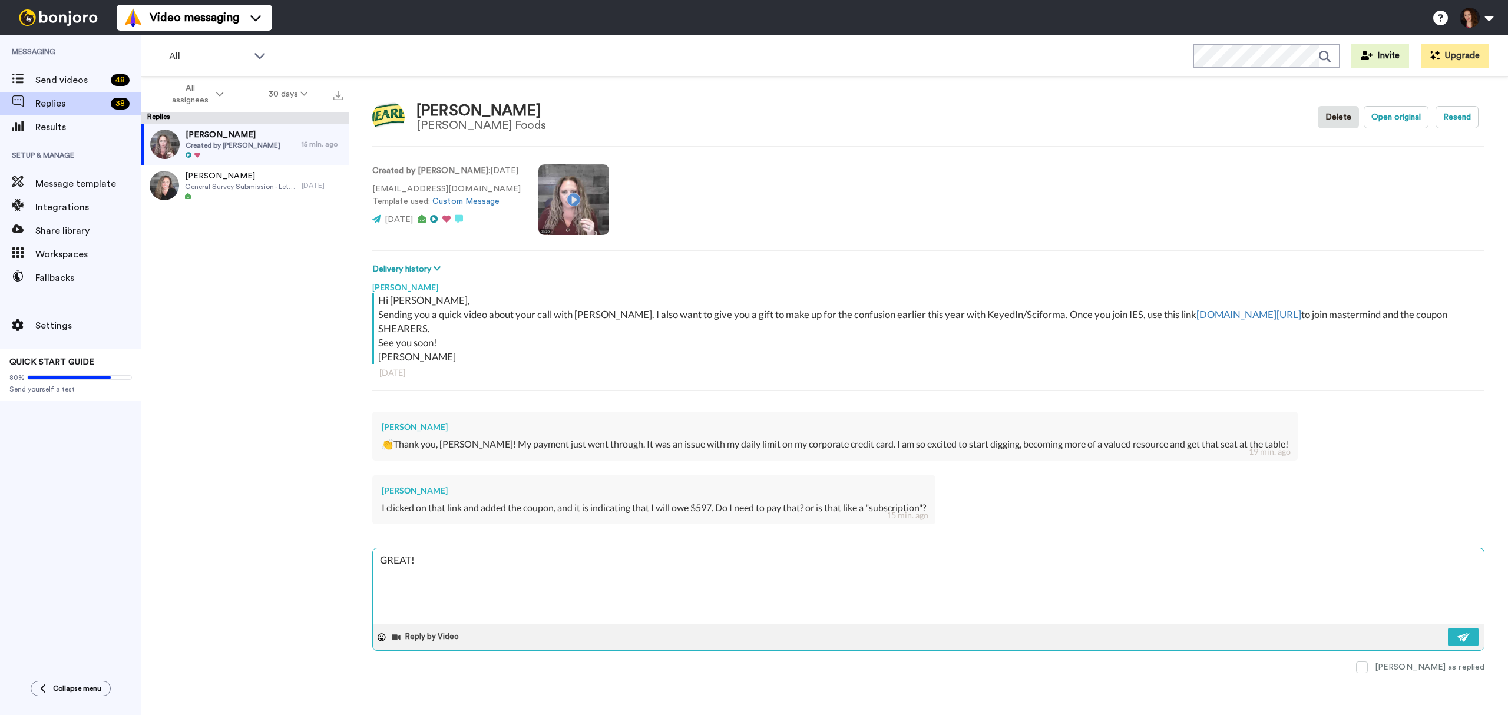 This screenshot has width=1508, height=715. I want to click on button: Delivery history, so click(408, 269).